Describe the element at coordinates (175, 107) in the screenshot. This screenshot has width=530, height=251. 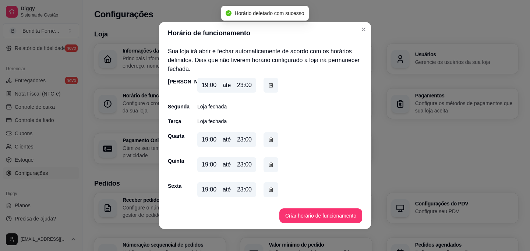
I see `div: Segunda` at that location.